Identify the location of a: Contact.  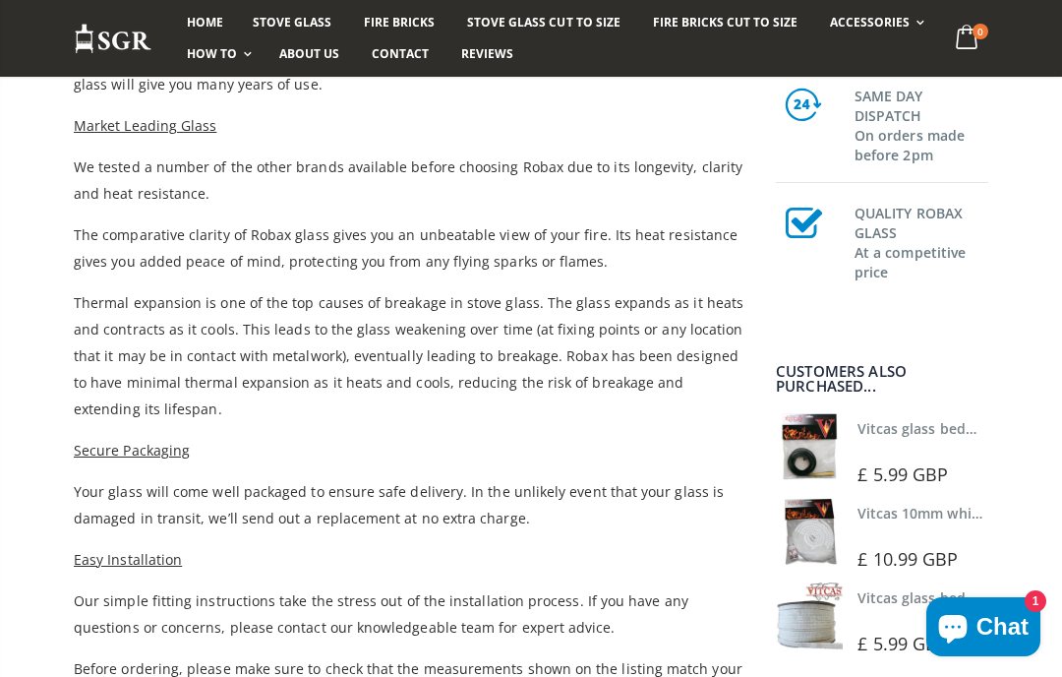
(400, 54).